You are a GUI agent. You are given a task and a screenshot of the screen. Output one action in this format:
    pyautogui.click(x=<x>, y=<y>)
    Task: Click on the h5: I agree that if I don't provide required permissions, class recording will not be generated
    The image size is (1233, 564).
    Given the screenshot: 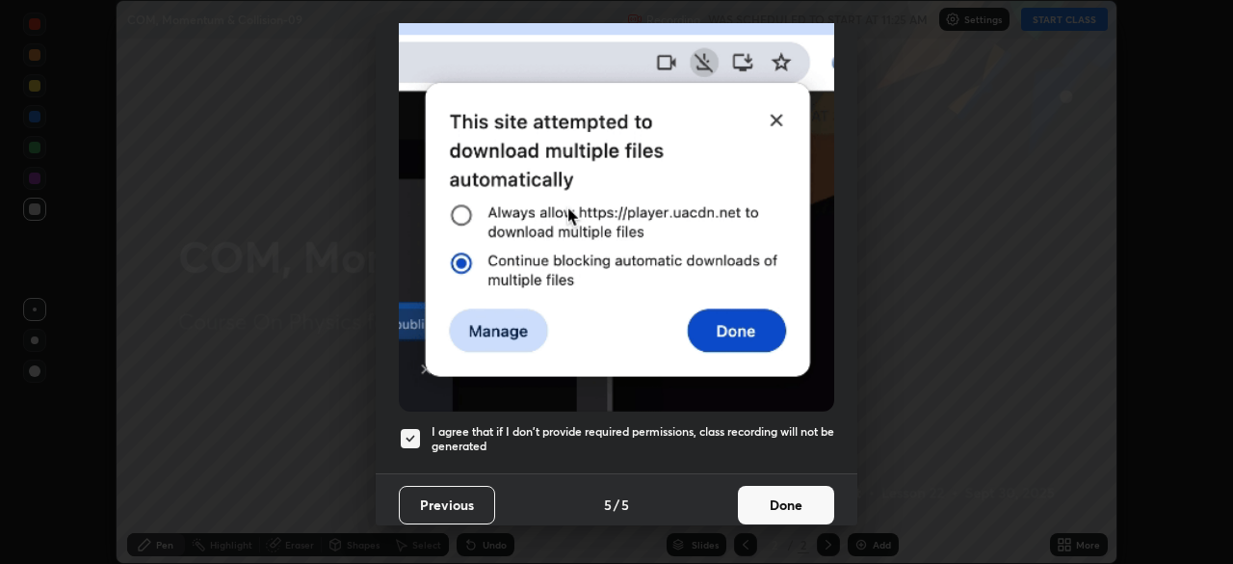 What is the action you would take?
    pyautogui.click(x=633, y=438)
    